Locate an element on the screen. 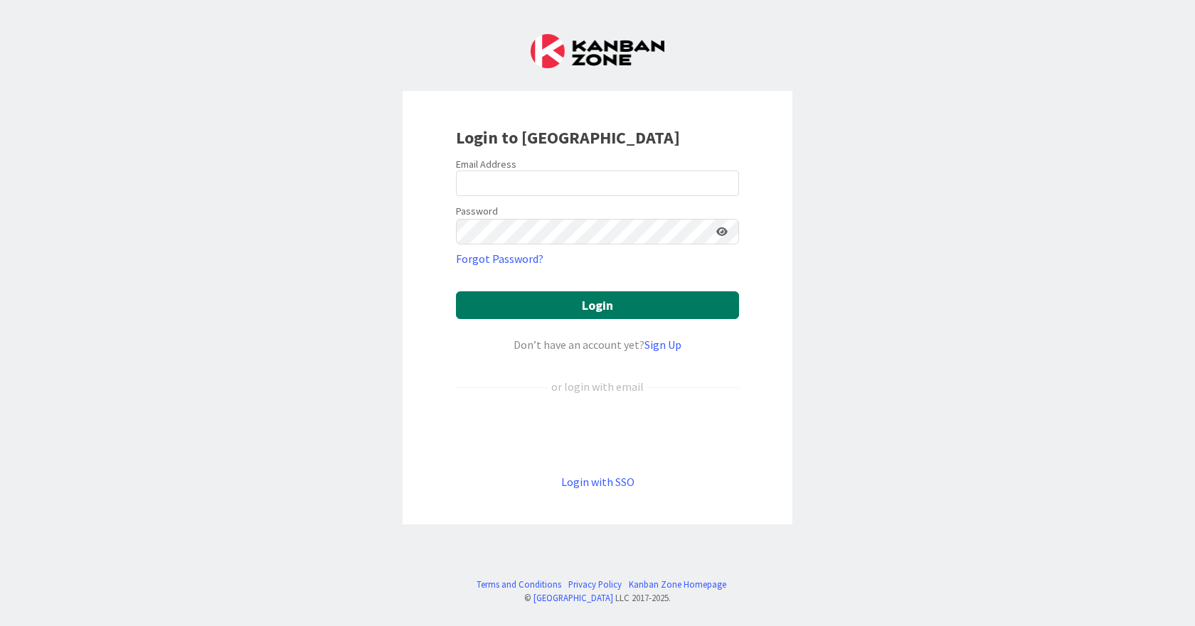 This screenshot has width=1195, height=626. label: Email Address is located at coordinates (486, 164).